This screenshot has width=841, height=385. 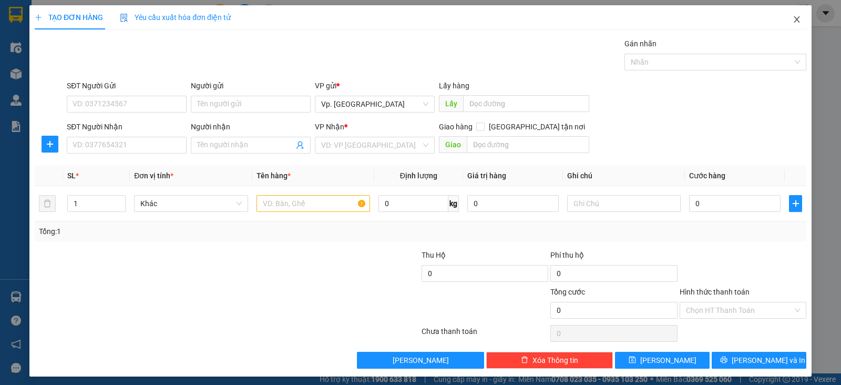 What do you see at coordinates (487, 176) in the screenshot?
I see `span: Giá trị hàng` at bounding box center [487, 176].